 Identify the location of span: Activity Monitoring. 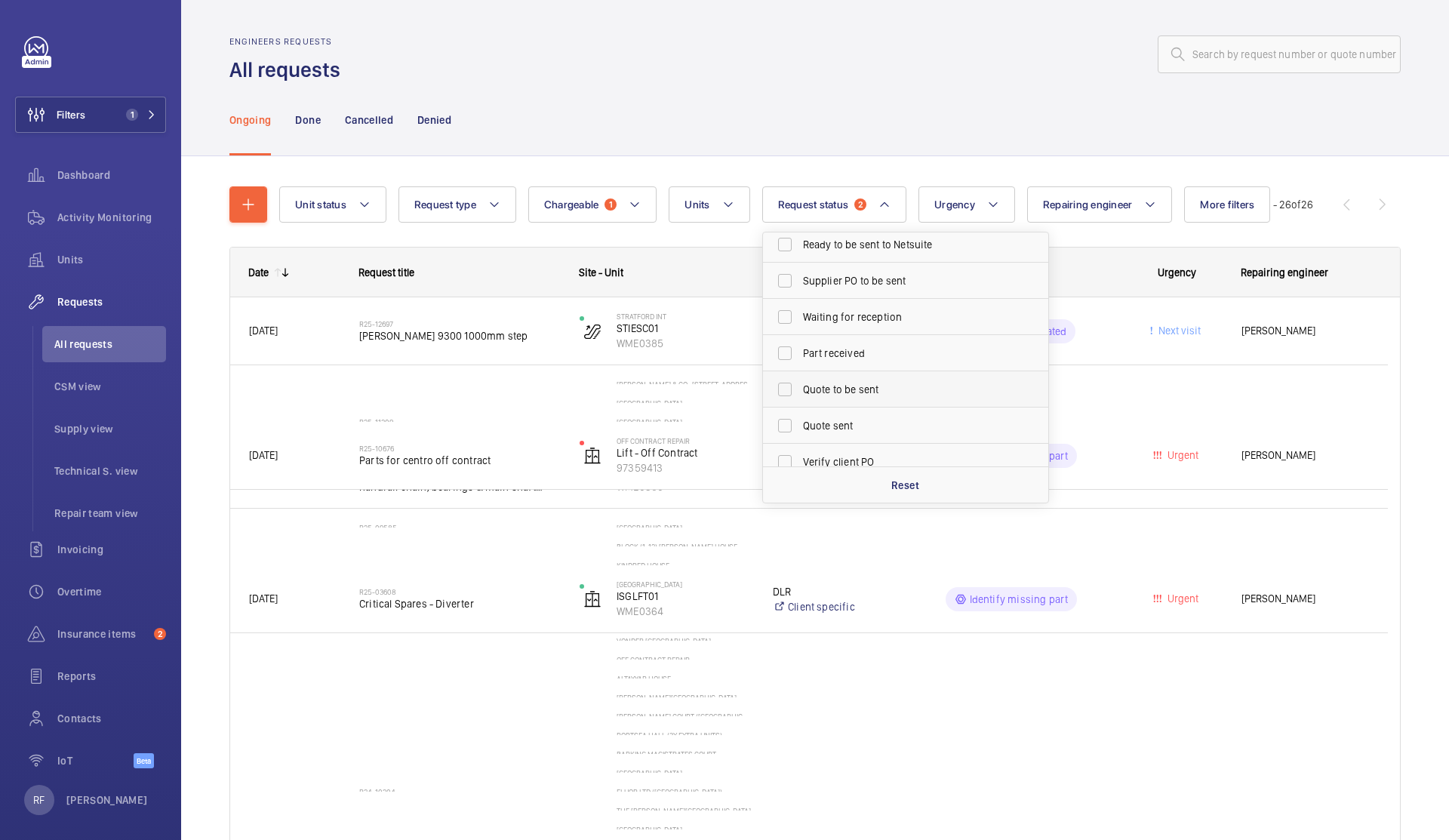
(112, 217).